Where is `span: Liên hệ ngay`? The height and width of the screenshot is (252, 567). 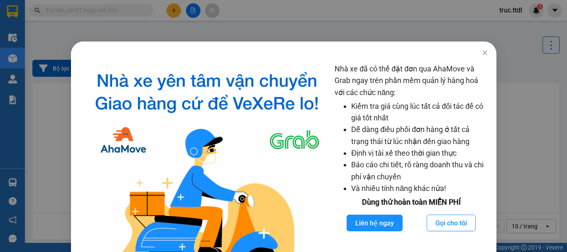
span: Liên hệ ngay is located at coordinates (374, 223).